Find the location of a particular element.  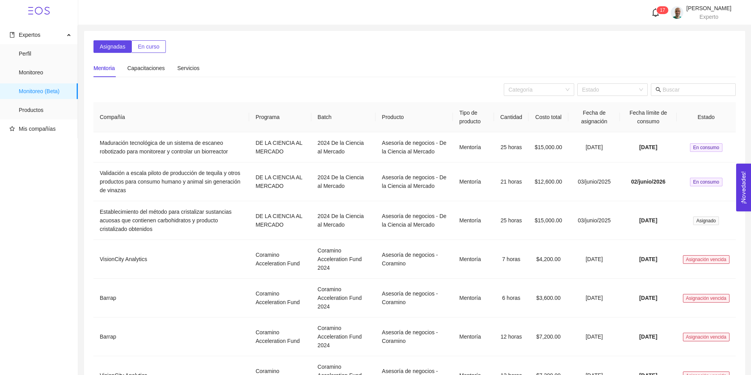

span: 7 is located at coordinates (663, 10).